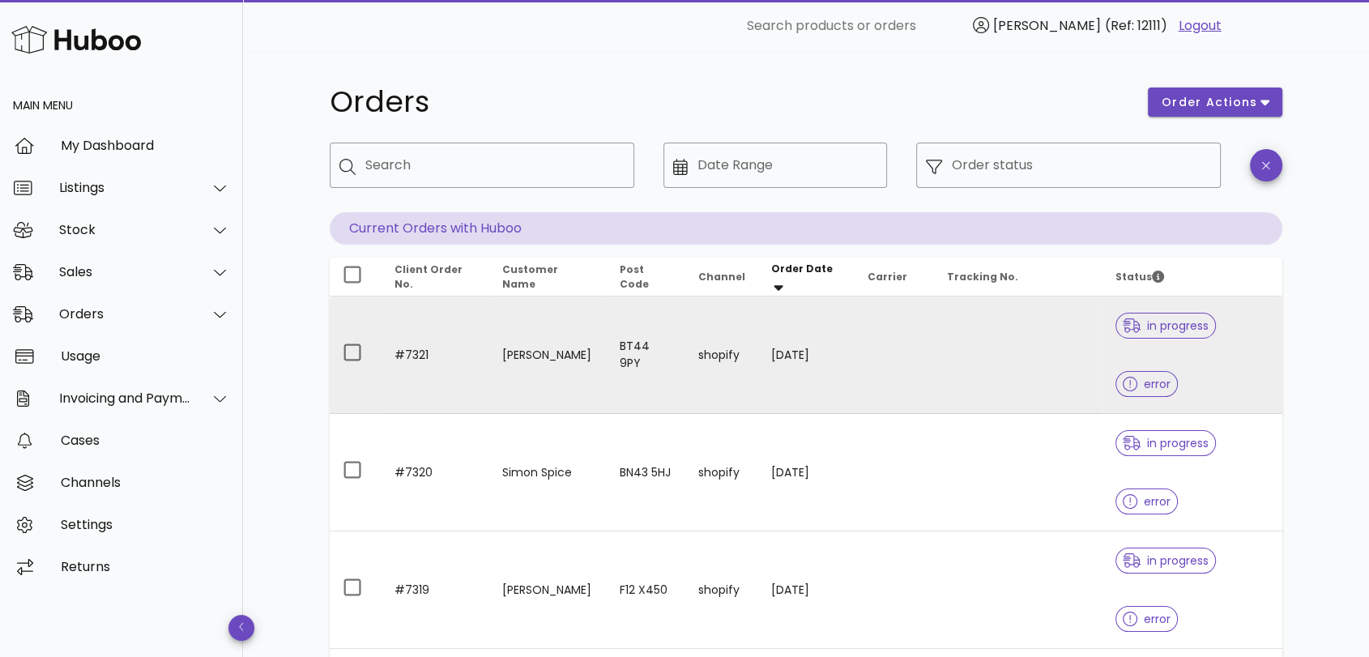 The width and height of the screenshot is (1369, 657). I want to click on a: Logout, so click(1200, 26).